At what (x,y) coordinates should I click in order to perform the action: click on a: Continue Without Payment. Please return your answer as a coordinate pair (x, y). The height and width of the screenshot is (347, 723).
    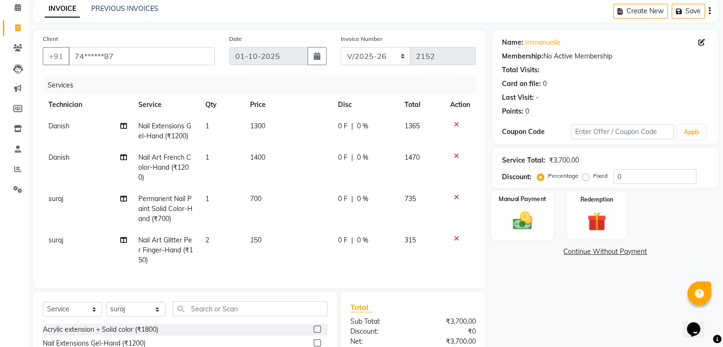
    Looking at the image, I should click on (606, 252).